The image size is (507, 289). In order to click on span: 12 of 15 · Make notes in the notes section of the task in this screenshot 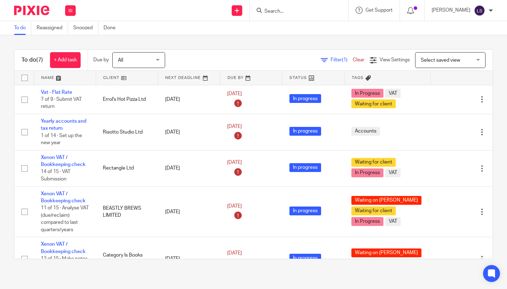, I will do `click(64, 266)`.